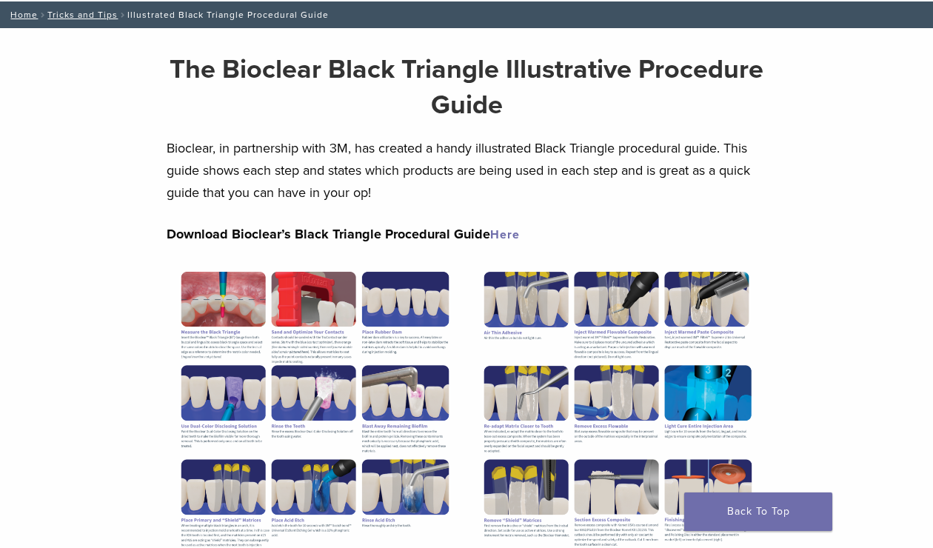 This screenshot has height=548, width=933. What do you see at coordinates (21, 15) in the screenshot?
I see `a: Home` at bounding box center [21, 15].